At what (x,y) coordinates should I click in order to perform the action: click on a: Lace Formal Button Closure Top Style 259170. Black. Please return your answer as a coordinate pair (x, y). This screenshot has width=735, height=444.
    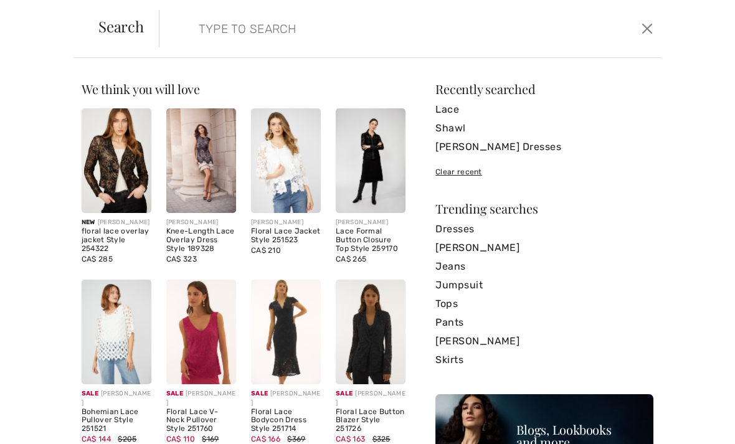
    Looking at the image, I should click on (370, 161).